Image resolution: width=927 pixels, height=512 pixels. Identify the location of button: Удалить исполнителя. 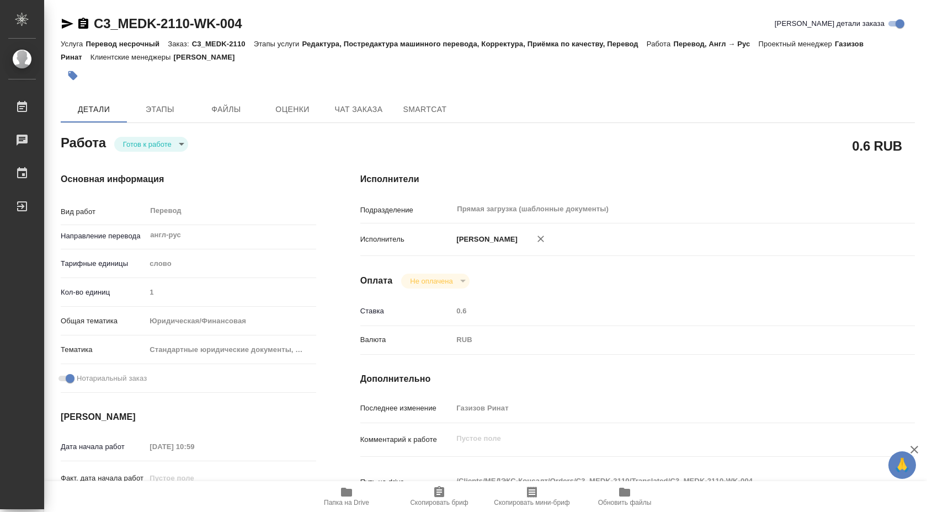
(540, 239).